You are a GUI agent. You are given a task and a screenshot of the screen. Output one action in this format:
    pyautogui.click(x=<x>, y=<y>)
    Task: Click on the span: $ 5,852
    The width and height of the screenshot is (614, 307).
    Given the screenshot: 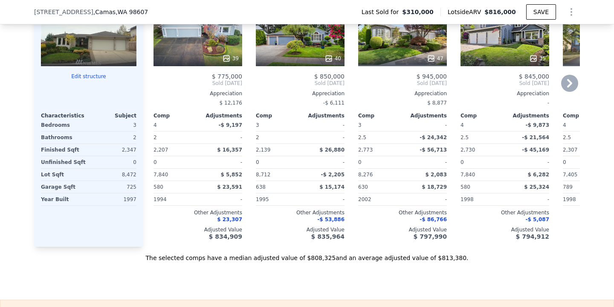 What is the action you would take?
    pyautogui.click(x=232, y=174)
    